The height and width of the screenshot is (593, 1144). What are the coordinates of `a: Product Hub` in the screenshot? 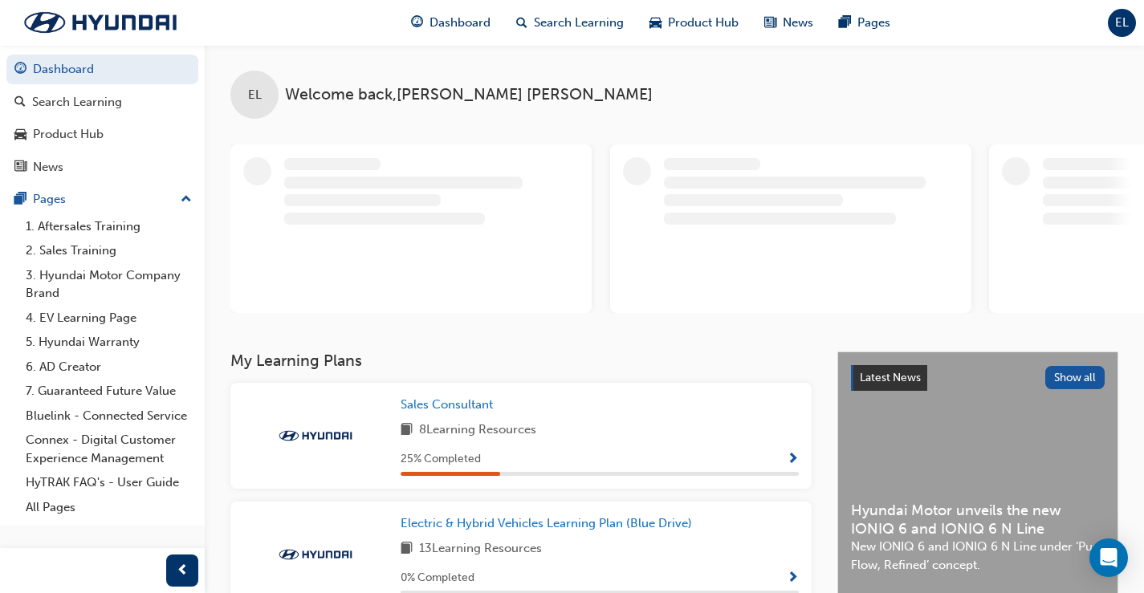 It's located at (102, 134).